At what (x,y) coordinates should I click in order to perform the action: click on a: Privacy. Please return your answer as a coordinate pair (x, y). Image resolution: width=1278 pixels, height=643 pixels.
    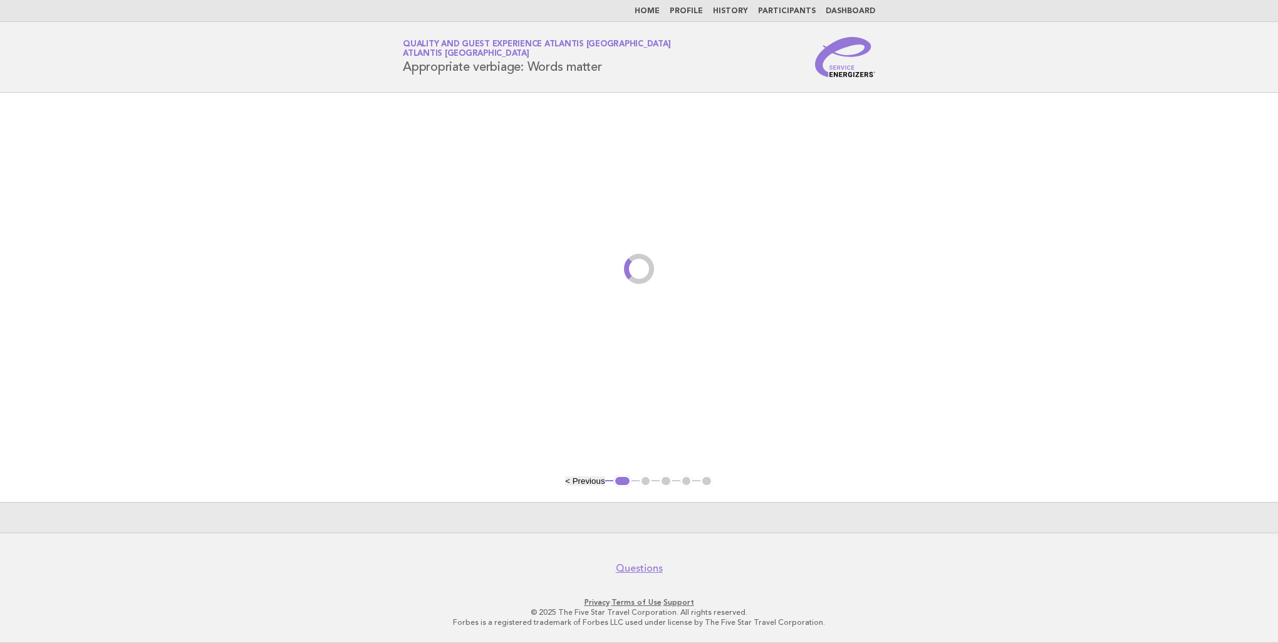
    Looking at the image, I should click on (597, 602).